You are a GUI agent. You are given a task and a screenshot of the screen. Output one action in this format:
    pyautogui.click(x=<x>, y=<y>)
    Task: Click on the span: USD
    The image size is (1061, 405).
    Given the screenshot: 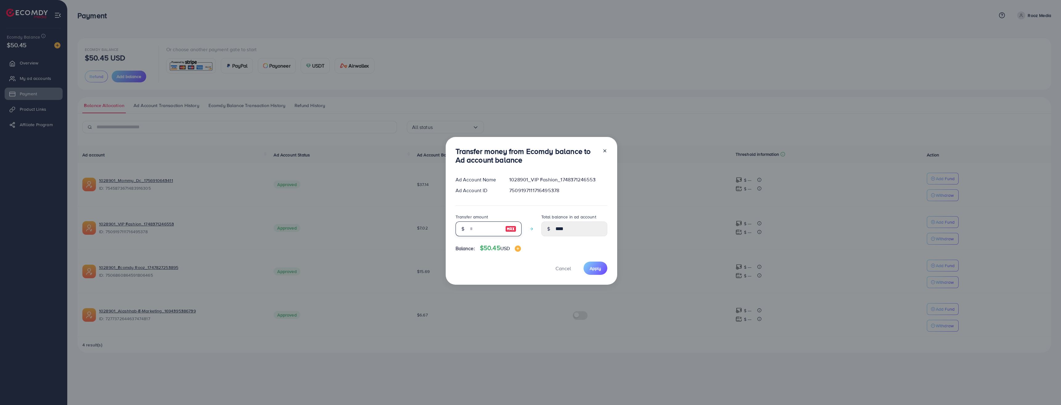 What is the action you would take?
    pyautogui.click(x=505, y=248)
    